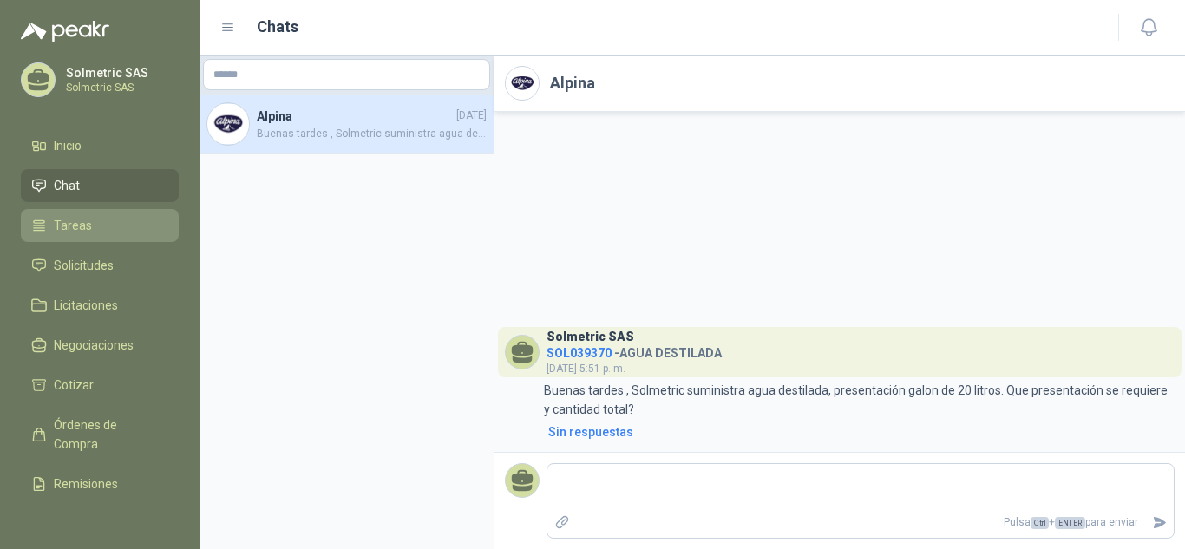 This screenshot has height=549, width=1185. What do you see at coordinates (100, 186) in the screenshot?
I see `a: Chat` at bounding box center [100, 186].